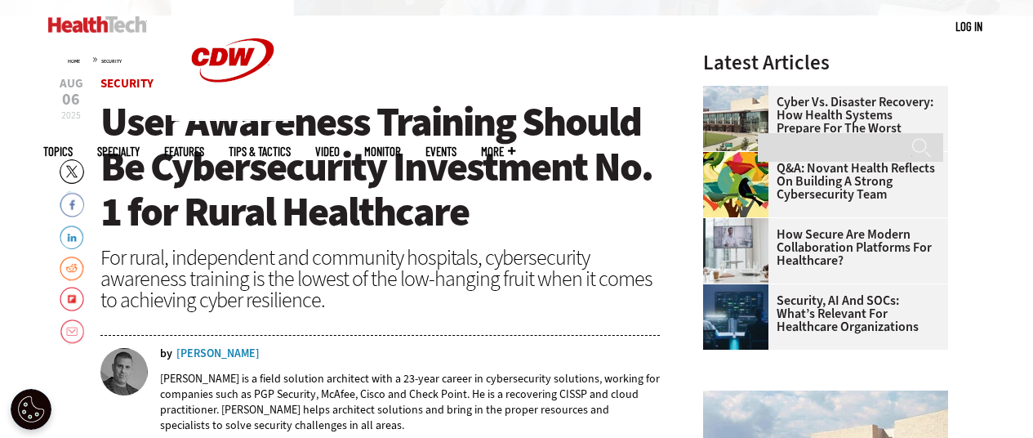 The height and width of the screenshot is (438, 1033). I want to click on div: User menu, so click(969, 26).